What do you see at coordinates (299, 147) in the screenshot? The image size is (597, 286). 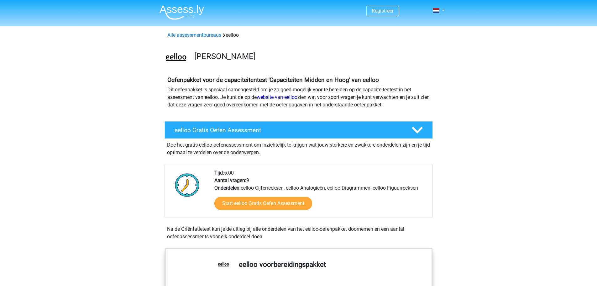 I see `div: Doe het gratis eelloo oefenassessment om inzichtelijk te krijgen wat jouw sterkere en zwakkere on...` at bounding box center [299, 147].